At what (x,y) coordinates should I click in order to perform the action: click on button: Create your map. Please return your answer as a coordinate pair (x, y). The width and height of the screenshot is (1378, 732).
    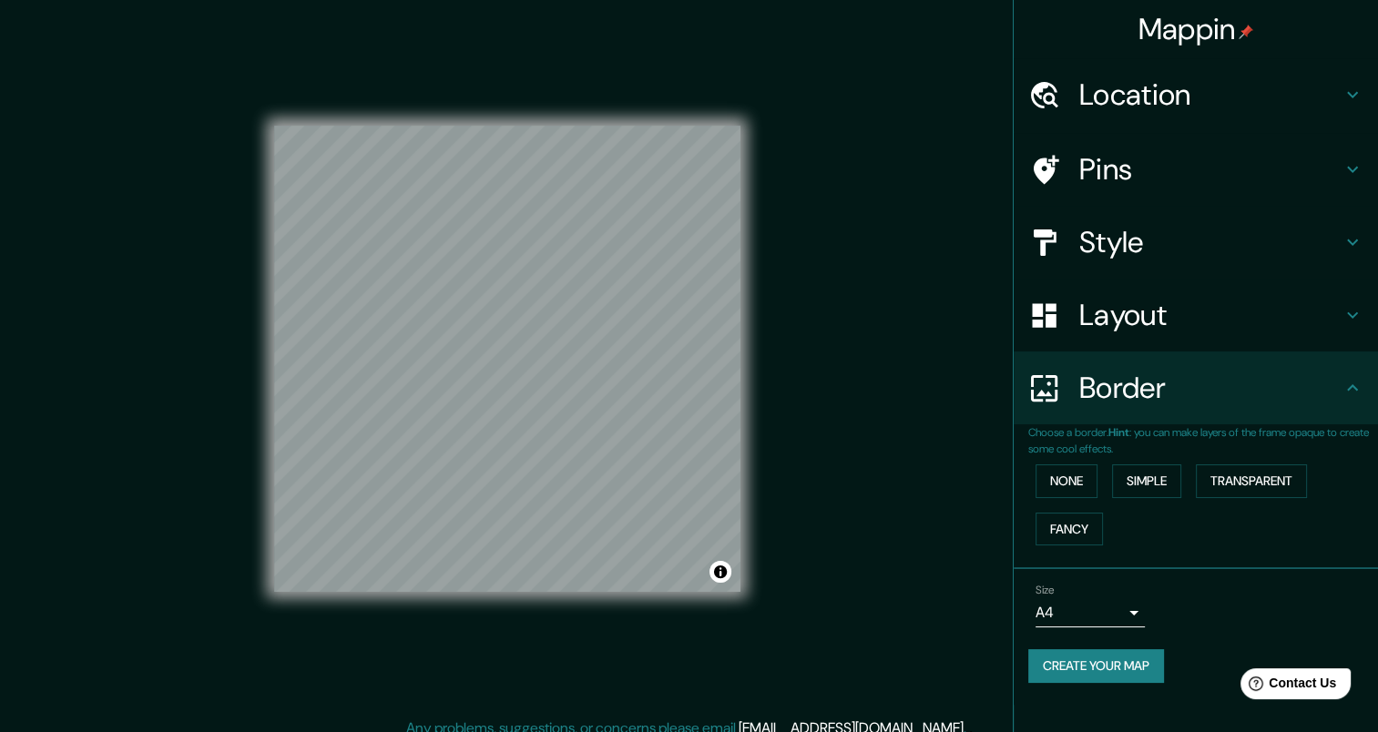
    Looking at the image, I should click on (1096, 666).